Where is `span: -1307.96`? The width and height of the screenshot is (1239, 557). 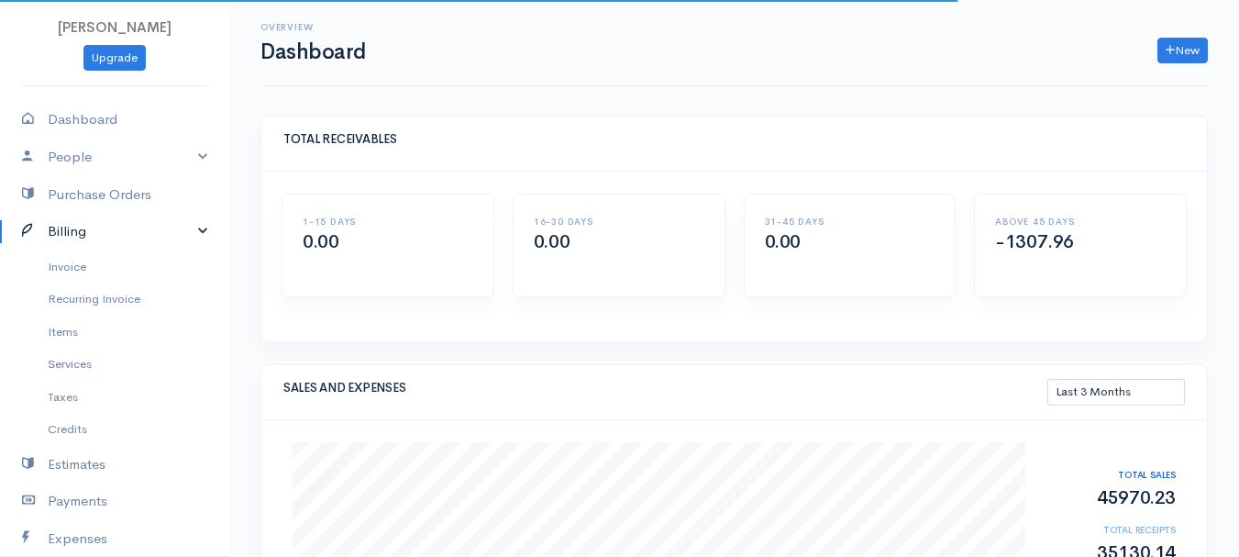
span: -1307.96 is located at coordinates (1034, 241).